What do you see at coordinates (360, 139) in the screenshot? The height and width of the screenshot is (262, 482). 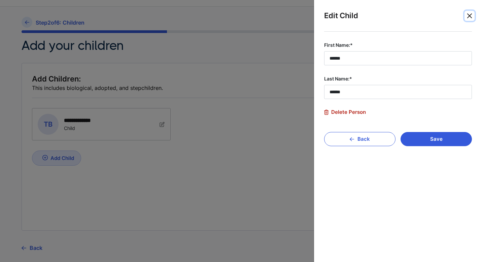 I see `button: Back` at bounding box center [360, 139].